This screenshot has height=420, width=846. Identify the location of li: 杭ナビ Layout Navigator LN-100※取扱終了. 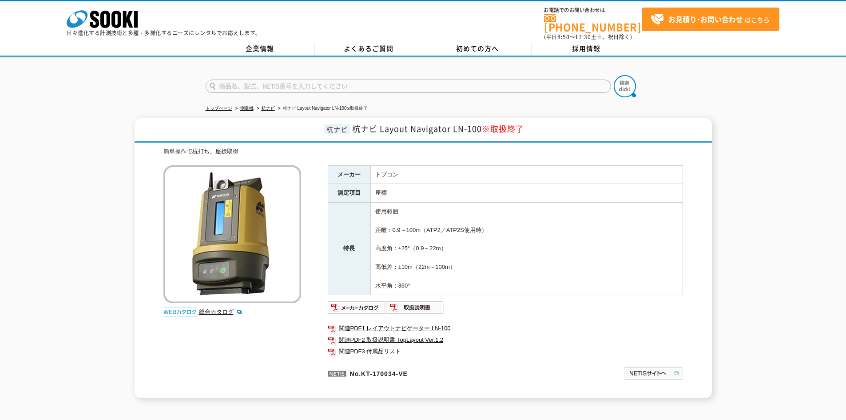
(322, 108).